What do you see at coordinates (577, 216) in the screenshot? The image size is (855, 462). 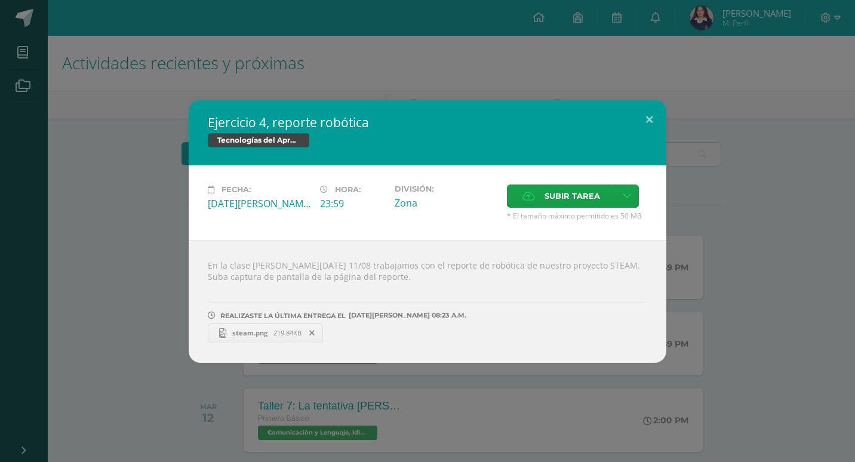 I see `span: * El tamaño máximo permitido es 50 MB` at bounding box center [577, 216].